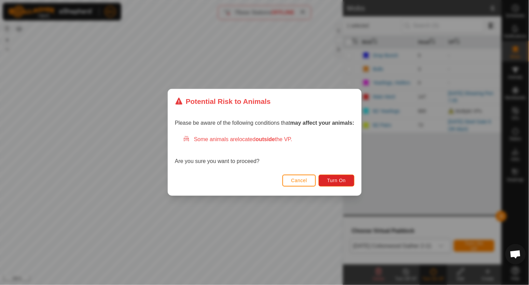  What do you see at coordinates (265, 151) in the screenshot?
I see `div: Are you sure you want to proceed?` at bounding box center [265, 151].